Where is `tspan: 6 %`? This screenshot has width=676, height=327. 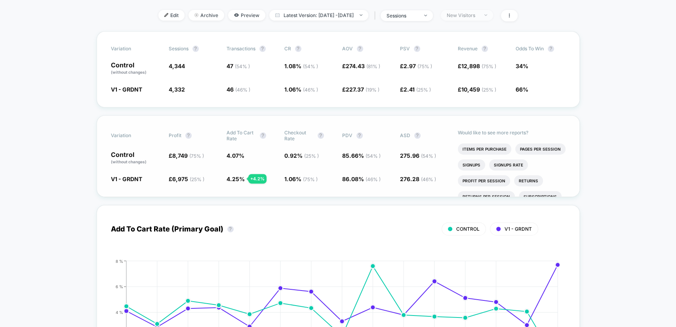 tspan: 6 % is located at coordinates (119, 286).